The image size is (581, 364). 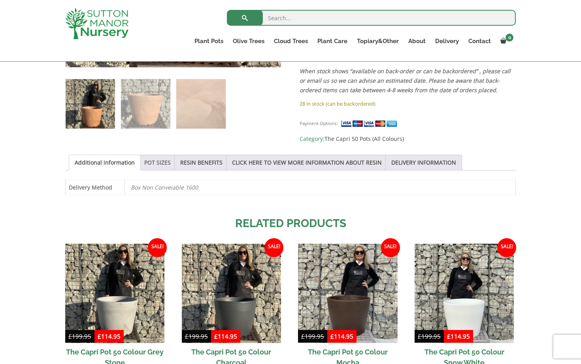 What do you see at coordinates (97, 23) in the screenshot?
I see `img: logo` at bounding box center [97, 23].